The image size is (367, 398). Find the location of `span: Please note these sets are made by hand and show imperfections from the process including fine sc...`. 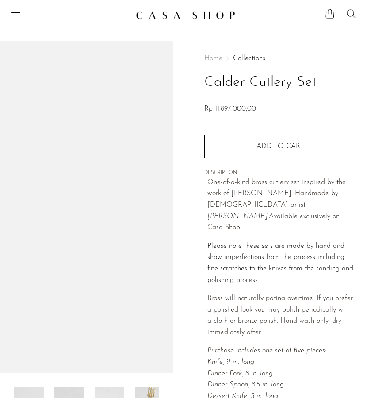

span: Please note these sets are made by hand and show imperfections from the process including fine sc... is located at coordinates (281, 263).